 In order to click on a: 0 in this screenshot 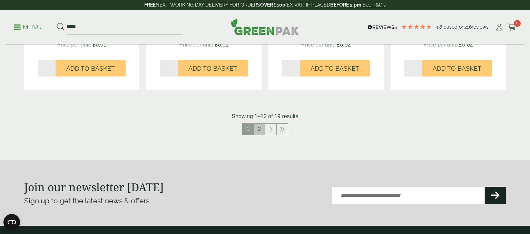, I will do `click(512, 27)`.